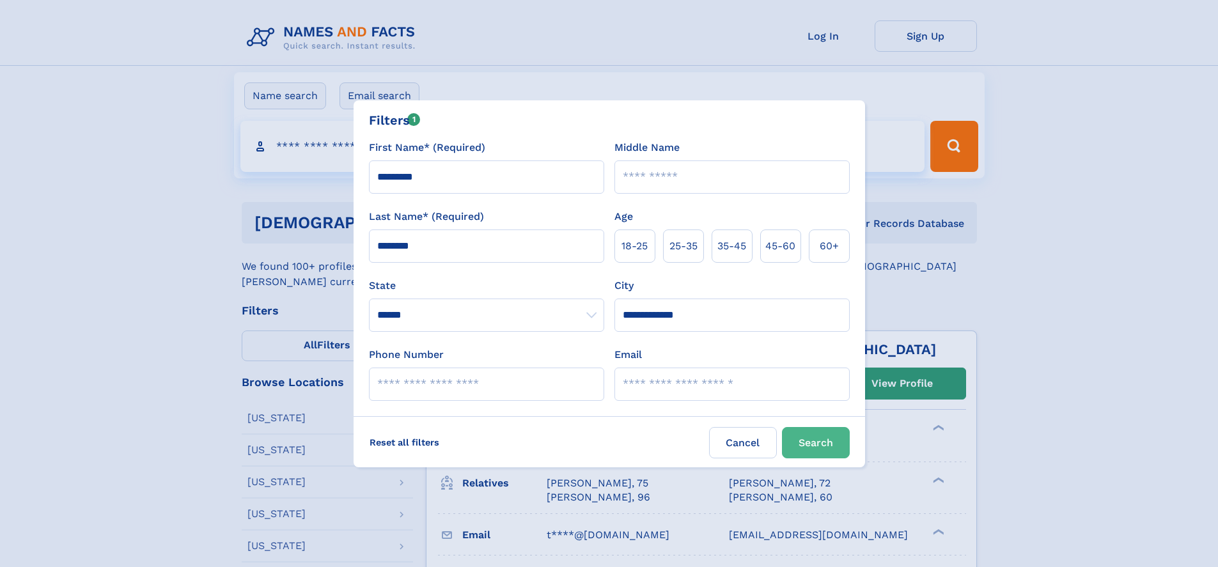  Describe the element at coordinates (624, 217) in the screenshot. I see `label: Age` at that location.